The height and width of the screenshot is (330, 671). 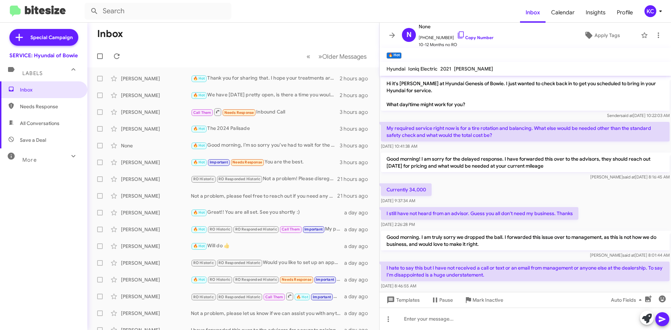 I want to click on div: My pleasure!, so click(x=267, y=229).